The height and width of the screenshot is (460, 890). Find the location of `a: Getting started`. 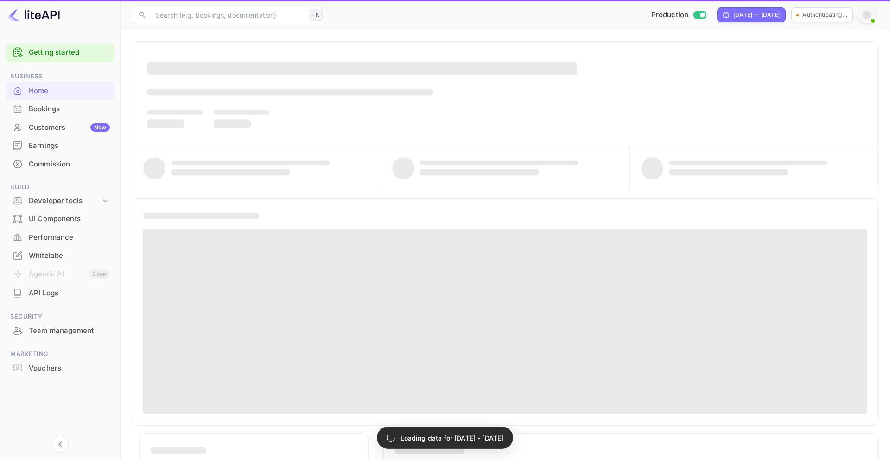

a: Getting started is located at coordinates (69, 52).